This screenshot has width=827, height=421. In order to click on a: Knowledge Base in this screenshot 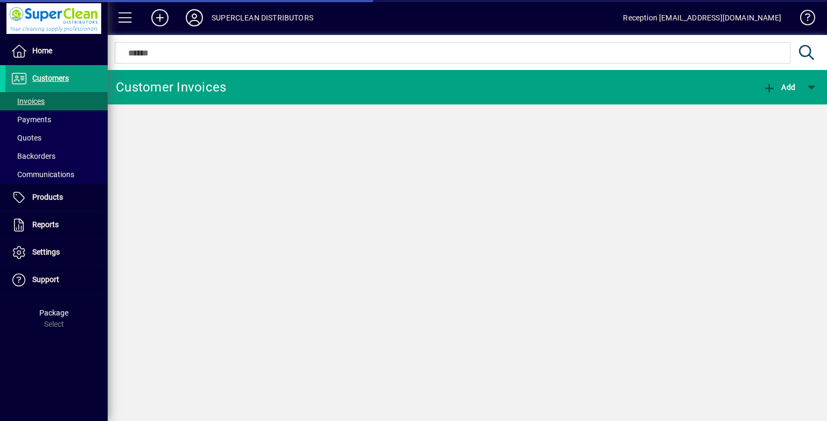, I will do `click(803, 19)`.